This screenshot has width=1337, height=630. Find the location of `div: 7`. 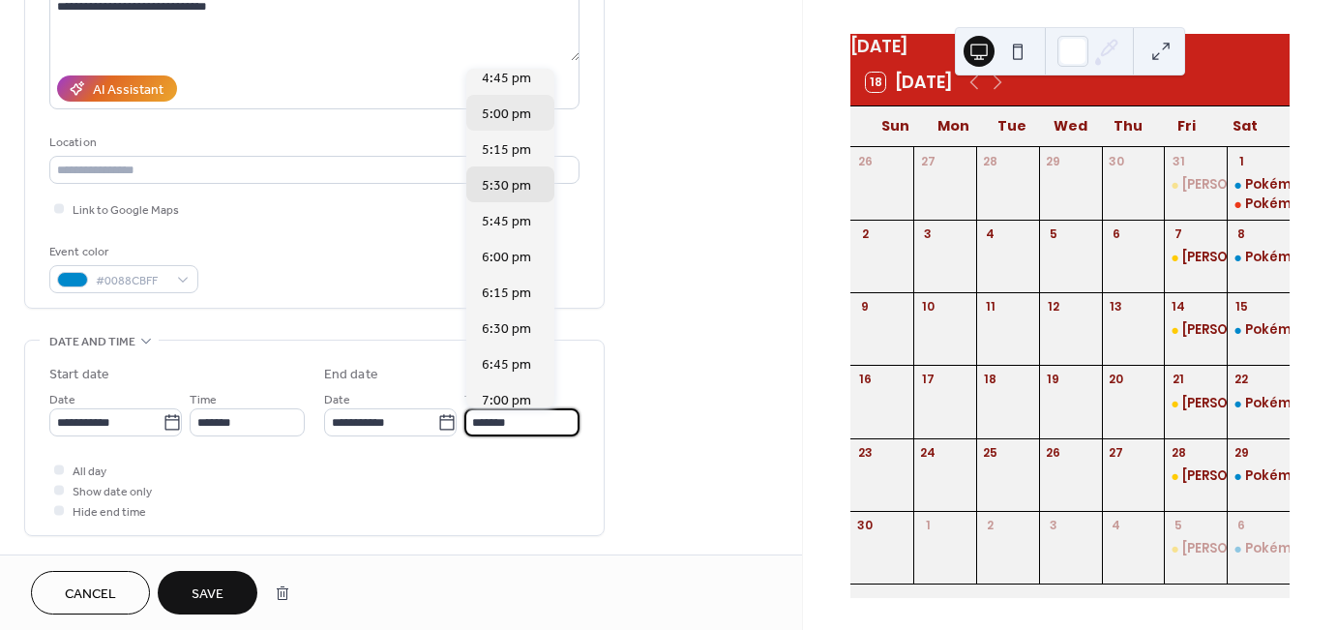

div: 7 is located at coordinates (1178, 234).